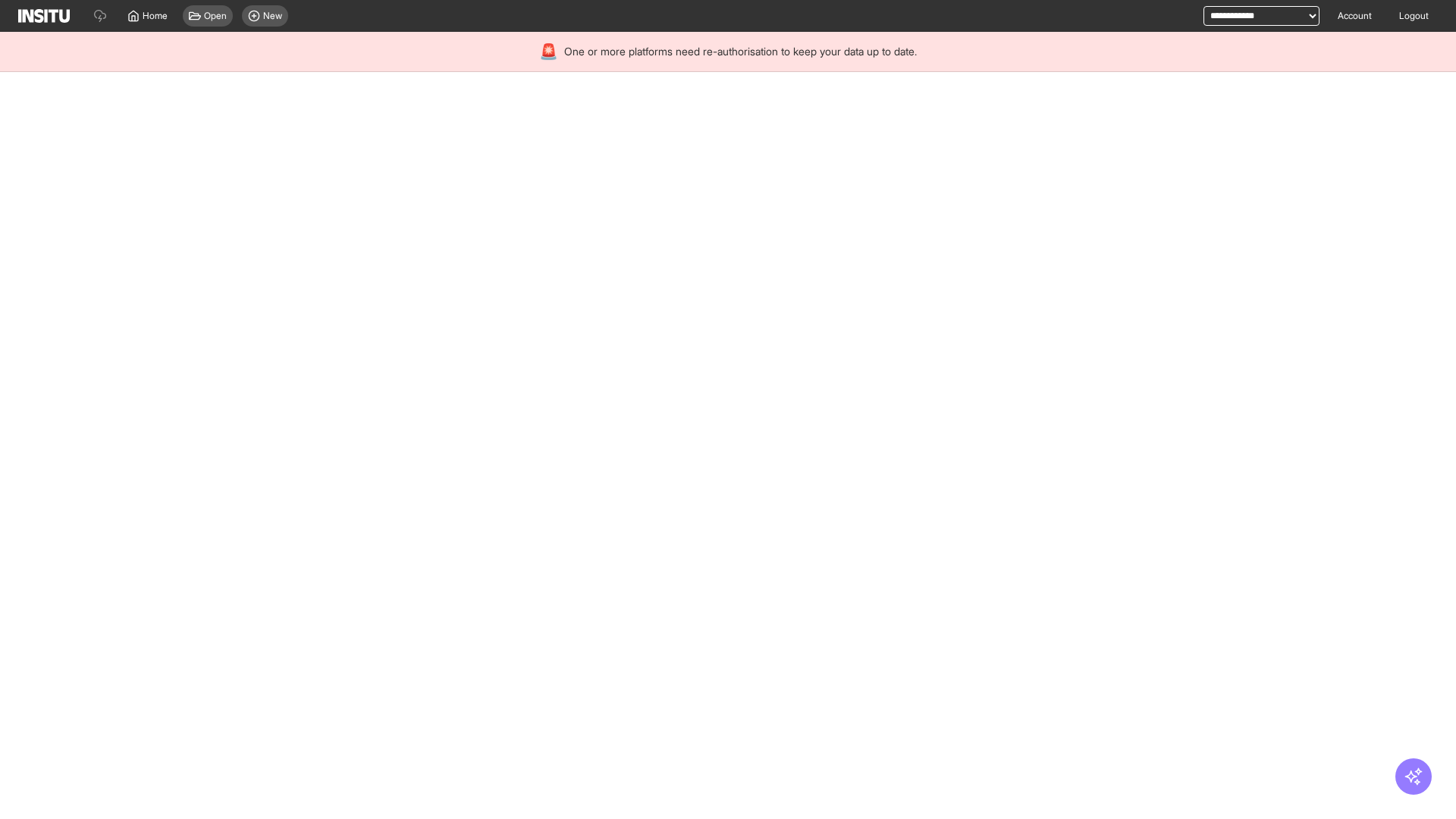  What do you see at coordinates (154, 16) in the screenshot?
I see `span: Home` at bounding box center [154, 16].